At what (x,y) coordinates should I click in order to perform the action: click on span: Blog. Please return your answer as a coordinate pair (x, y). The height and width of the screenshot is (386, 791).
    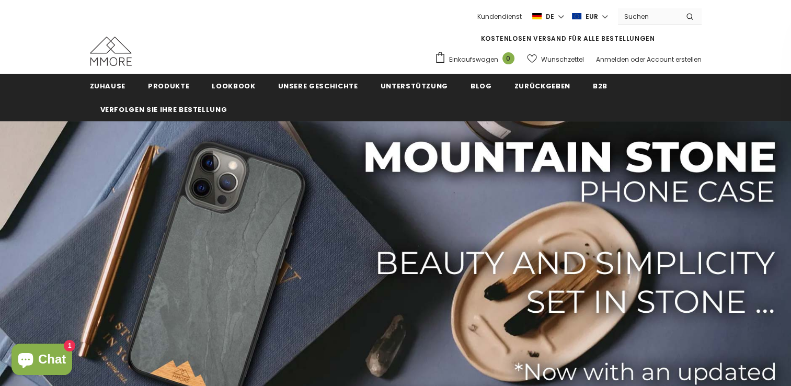
    Looking at the image, I should click on (481, 86).